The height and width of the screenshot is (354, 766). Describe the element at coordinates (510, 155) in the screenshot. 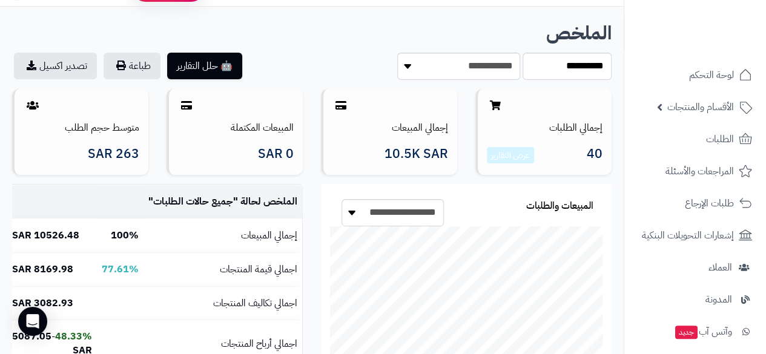

I see `a: عرض التقارير` at that location.